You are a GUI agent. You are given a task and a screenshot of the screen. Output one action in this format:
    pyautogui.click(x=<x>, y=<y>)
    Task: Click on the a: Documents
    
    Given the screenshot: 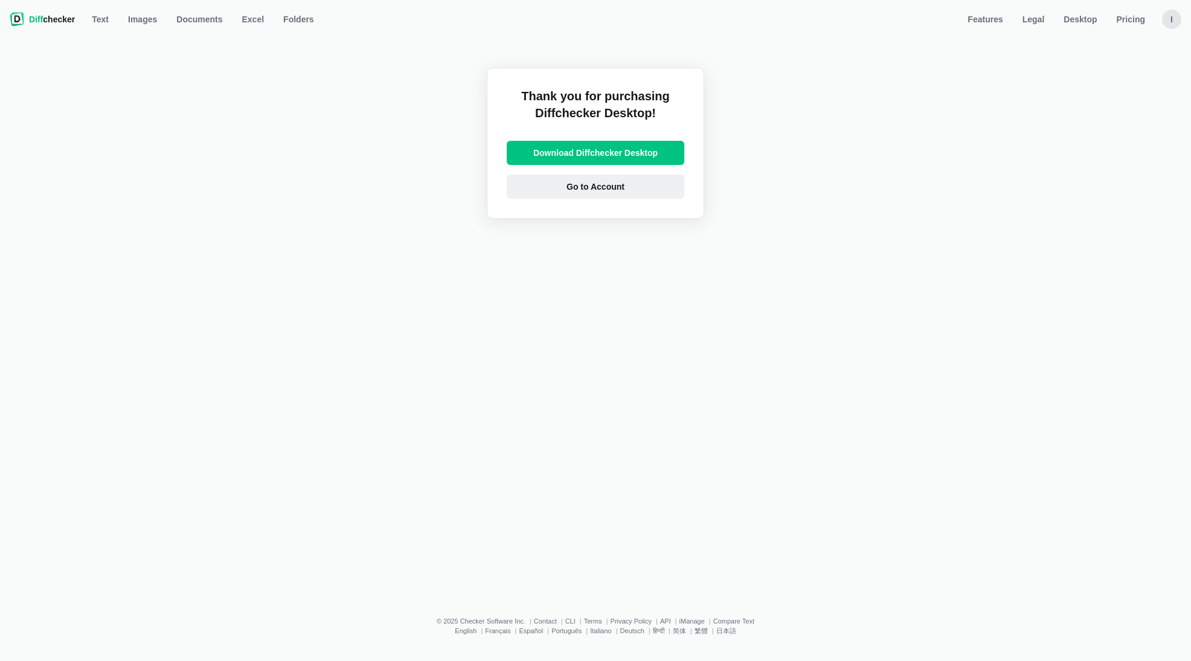 What is the action you would take?
    pyautogui.click(x=199, y=19)
    